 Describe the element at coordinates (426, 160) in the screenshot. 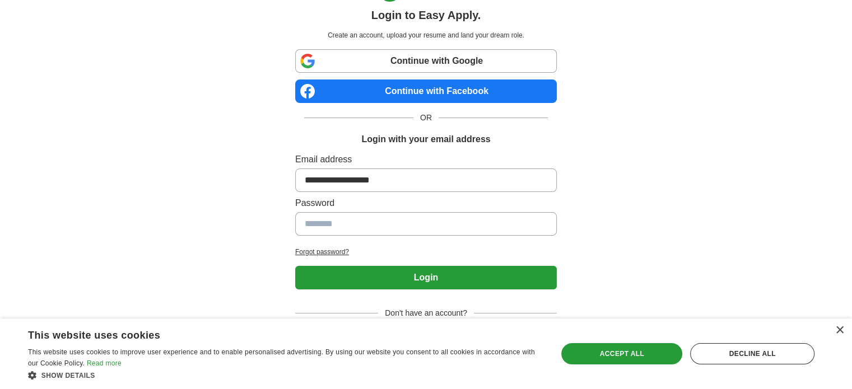

I see `label: Email address` at that location.